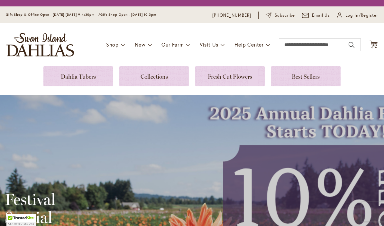 The image size is (384, 226). Describe the element at coordinates (284, 15) in the screenshot. I see `span: Subscribe` at that location.